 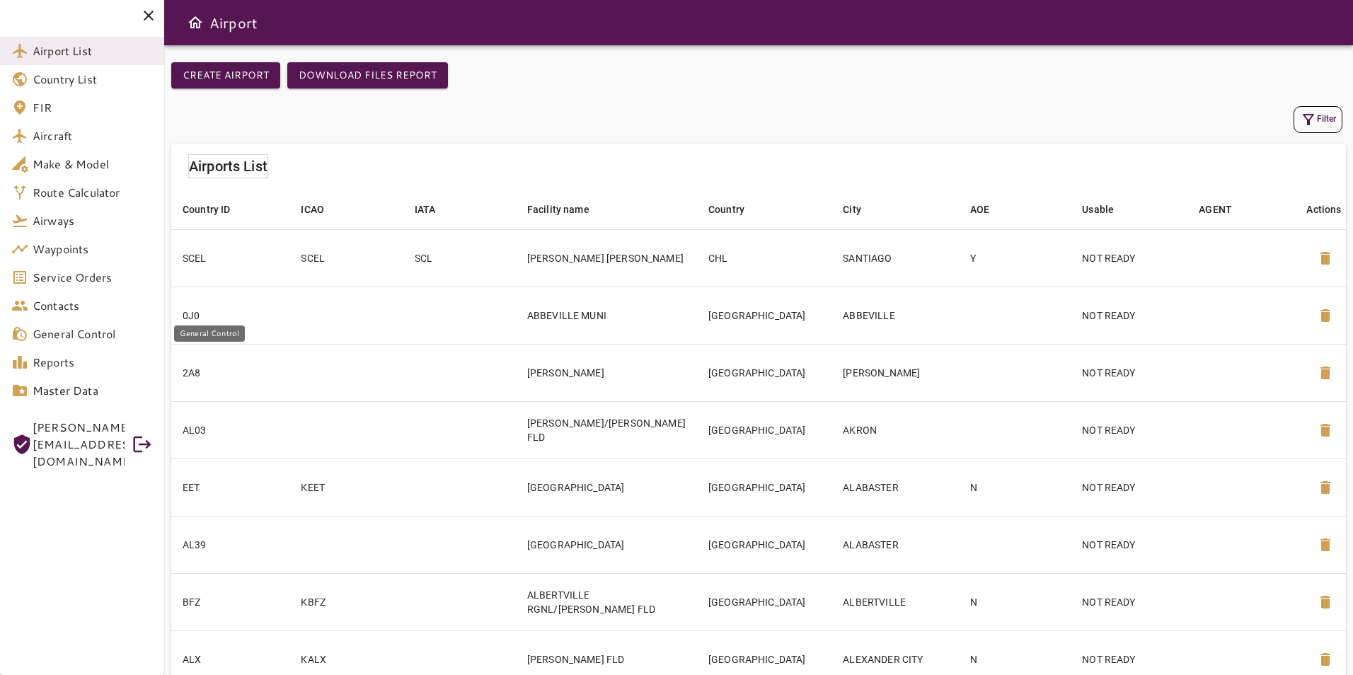 What do you see at coordinates (230, 315) in the screenshot?
I see `td: 0J0` at bounding box center [230, 315].